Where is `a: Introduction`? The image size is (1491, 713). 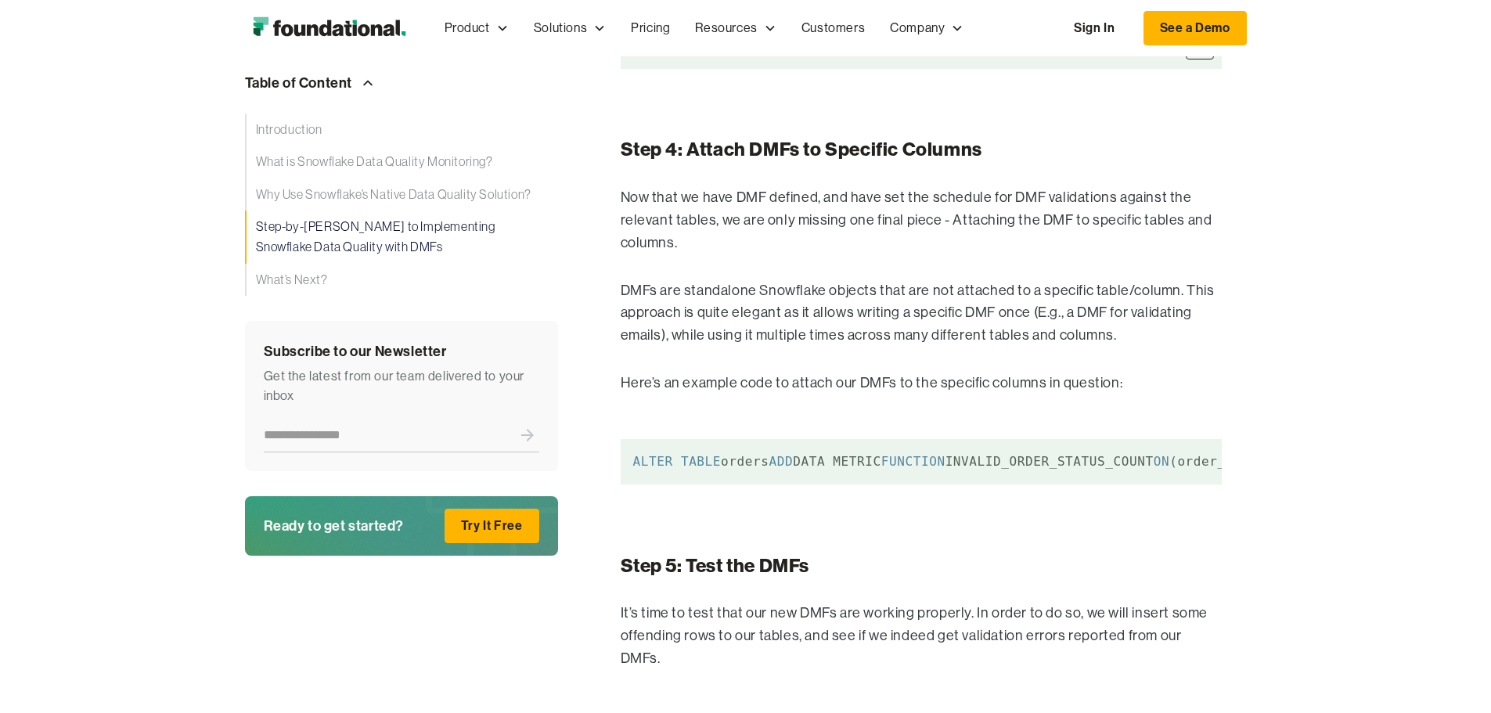 a: Introduction is located at coordinates (401, 130).